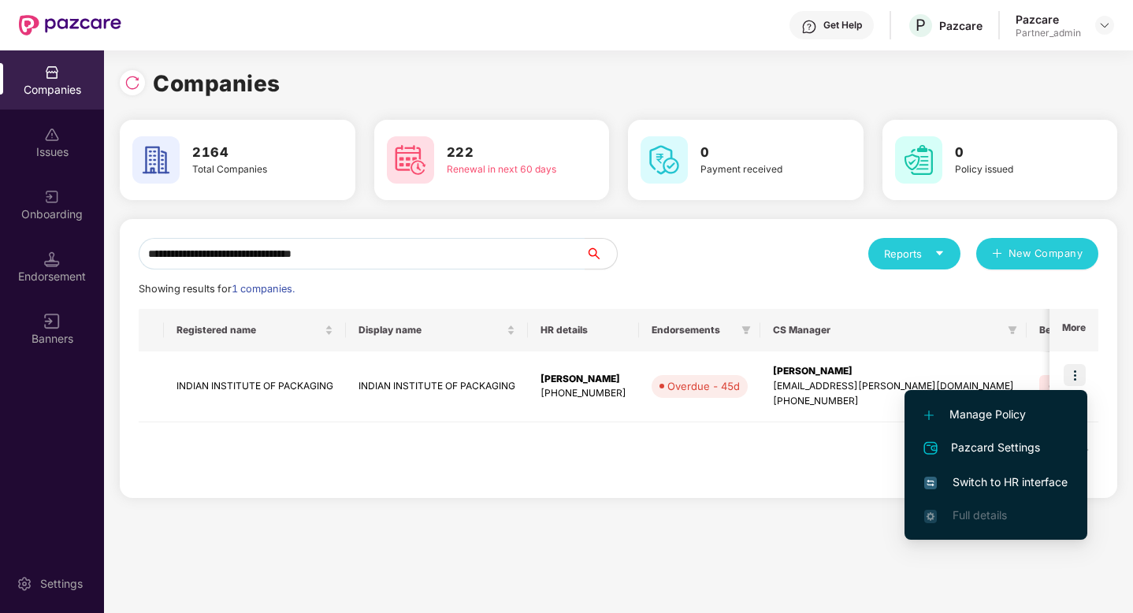  Describe the element at coordinates (996, 448) in the screenshot. I see `span: Pazcard Settings` at that location.